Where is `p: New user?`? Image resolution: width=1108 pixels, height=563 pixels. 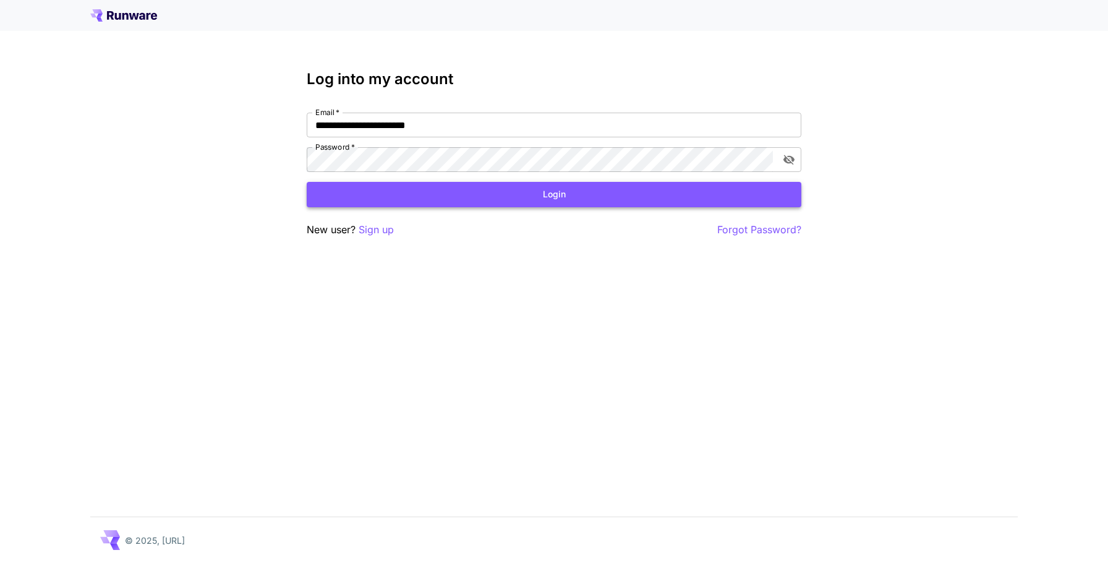 p: New user? is located at coordinates (350, 229).